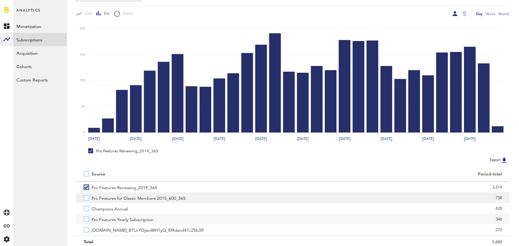 This screenshot has height=246, width=519. I want to click on div: Week, so click(490, 14).